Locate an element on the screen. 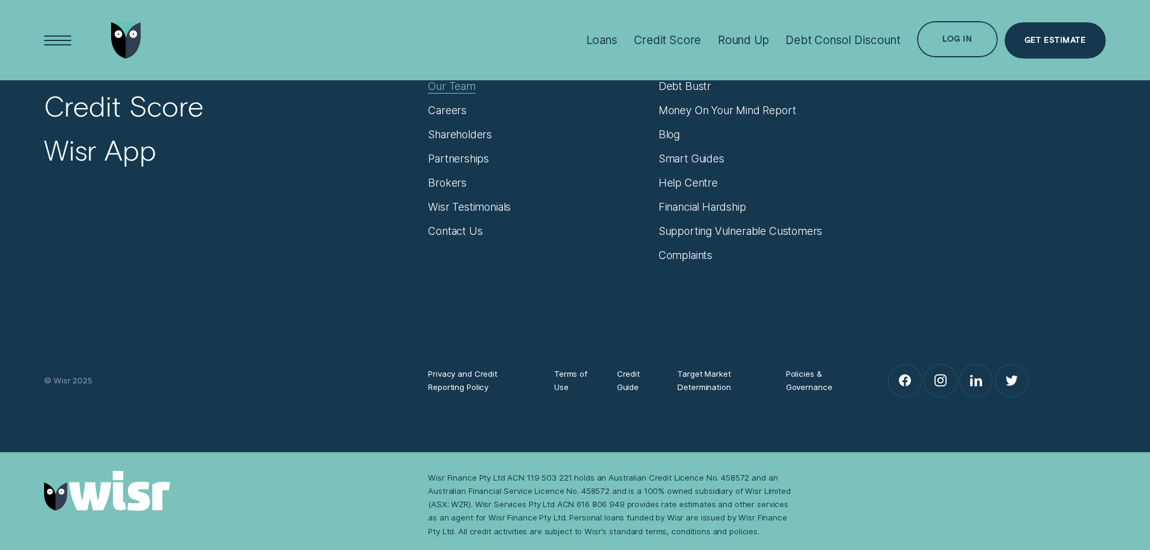 The image size is (1150, 550). a: Policies & Governance is located at coordinates (819, 380).